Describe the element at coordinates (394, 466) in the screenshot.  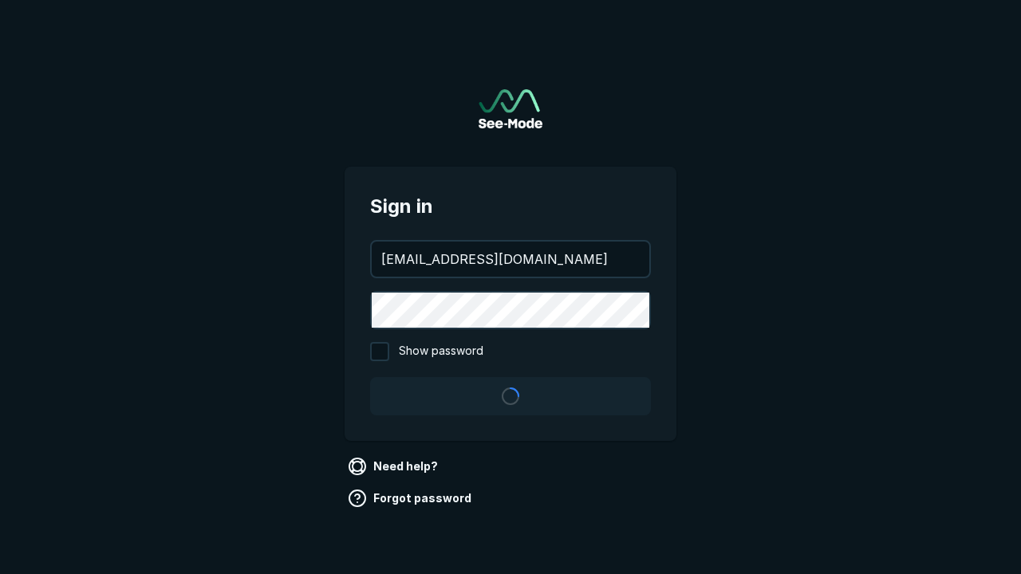
I see `a: Need help?` at that location.